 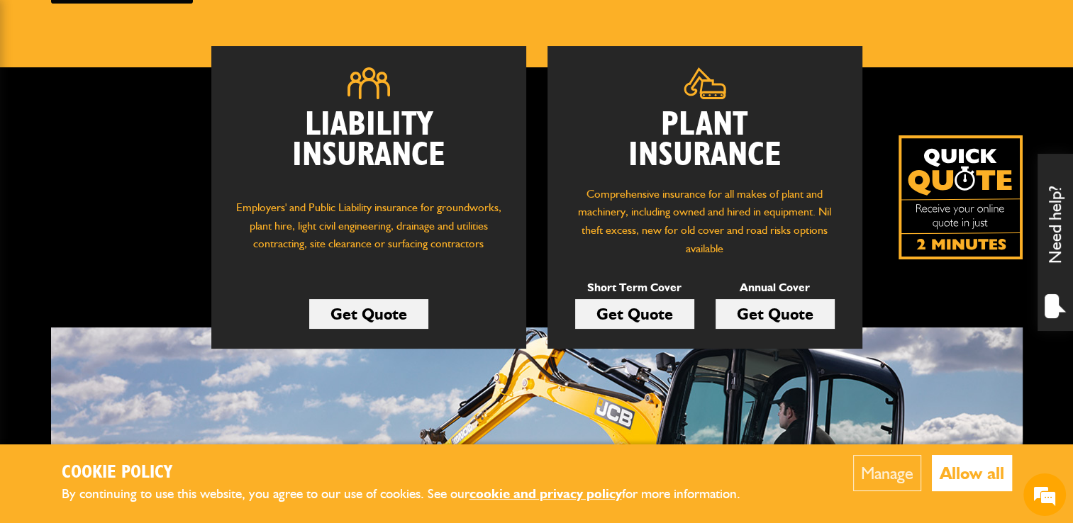 I want to click on input: Enter your last name, so click(x=138, y=147).